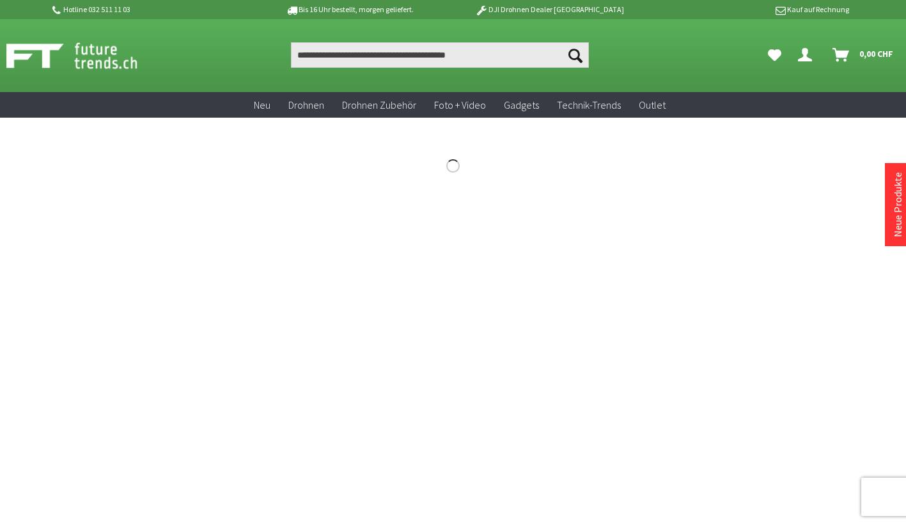  I want to click on p: Hotline 032 511 11 03, so click(150, 10).